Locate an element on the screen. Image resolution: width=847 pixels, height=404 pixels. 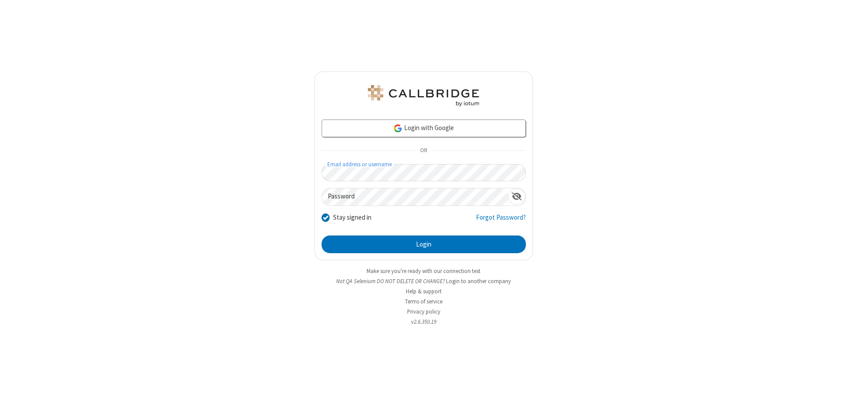
input: Email address or username is located at coordinates (423, 172).